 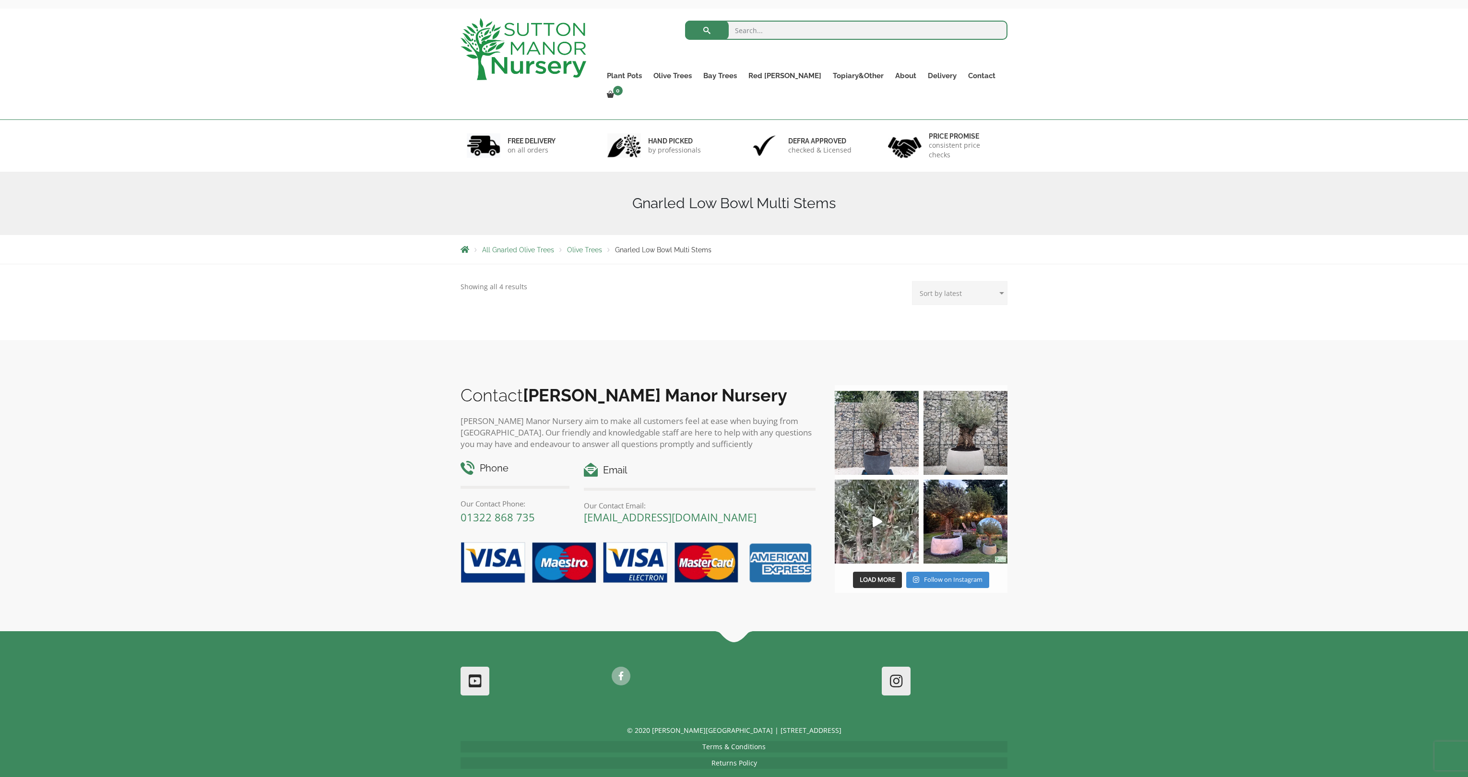 I want to click on h6: FREE DELIVERY, so click(x=531, y=141).